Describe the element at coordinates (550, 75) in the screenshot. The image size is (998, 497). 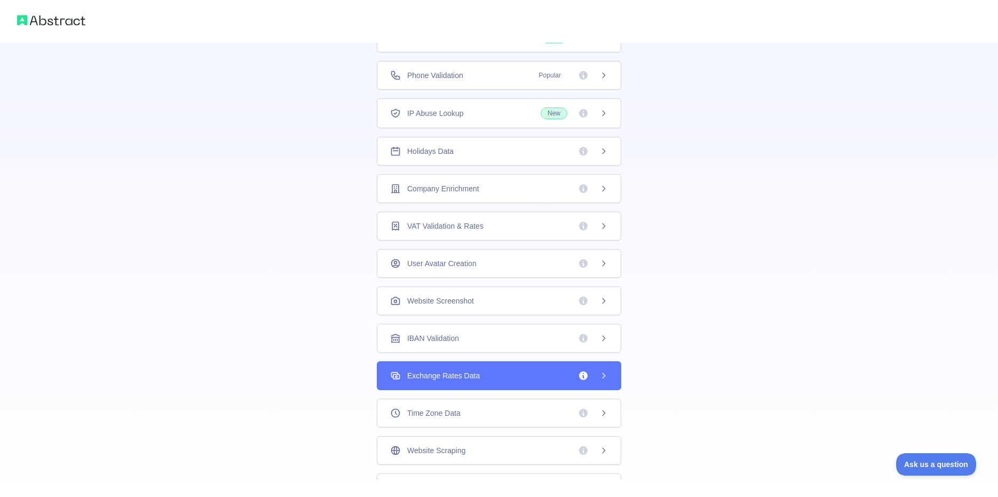
I see `span: Popular` at that location.